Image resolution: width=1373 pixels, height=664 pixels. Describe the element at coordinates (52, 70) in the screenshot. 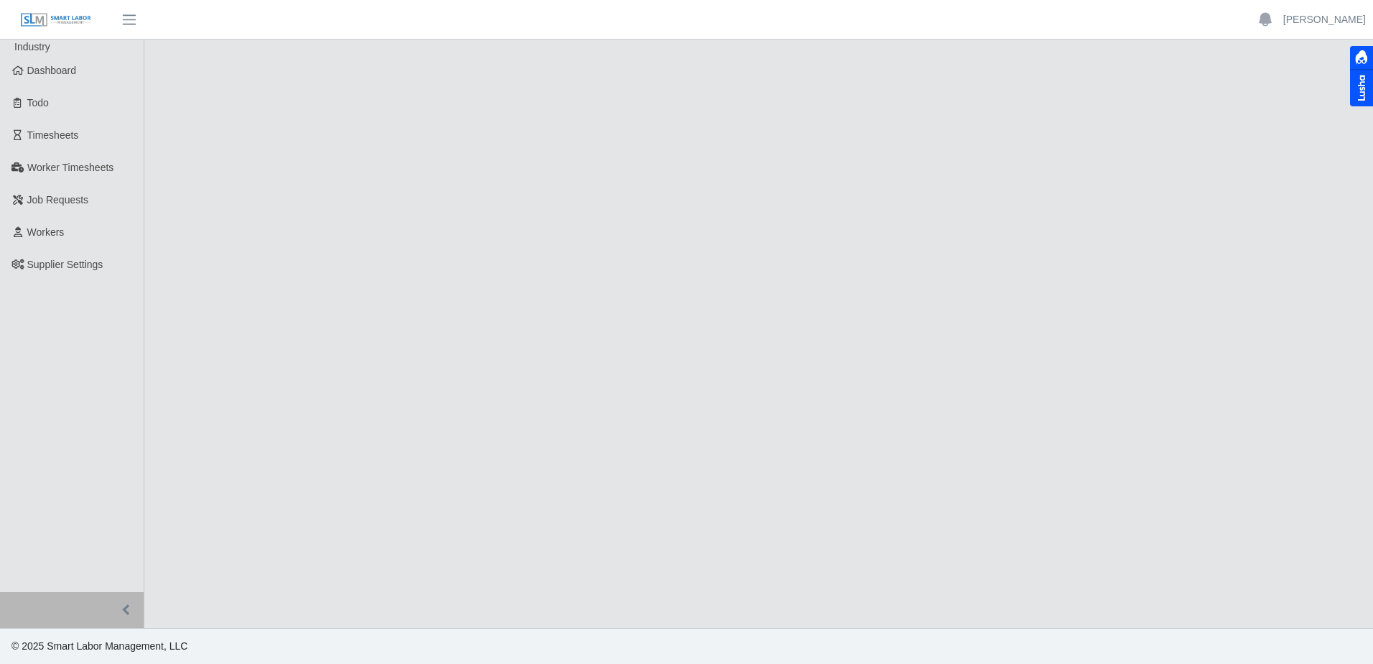

I see `span: Dashboard` at that location.